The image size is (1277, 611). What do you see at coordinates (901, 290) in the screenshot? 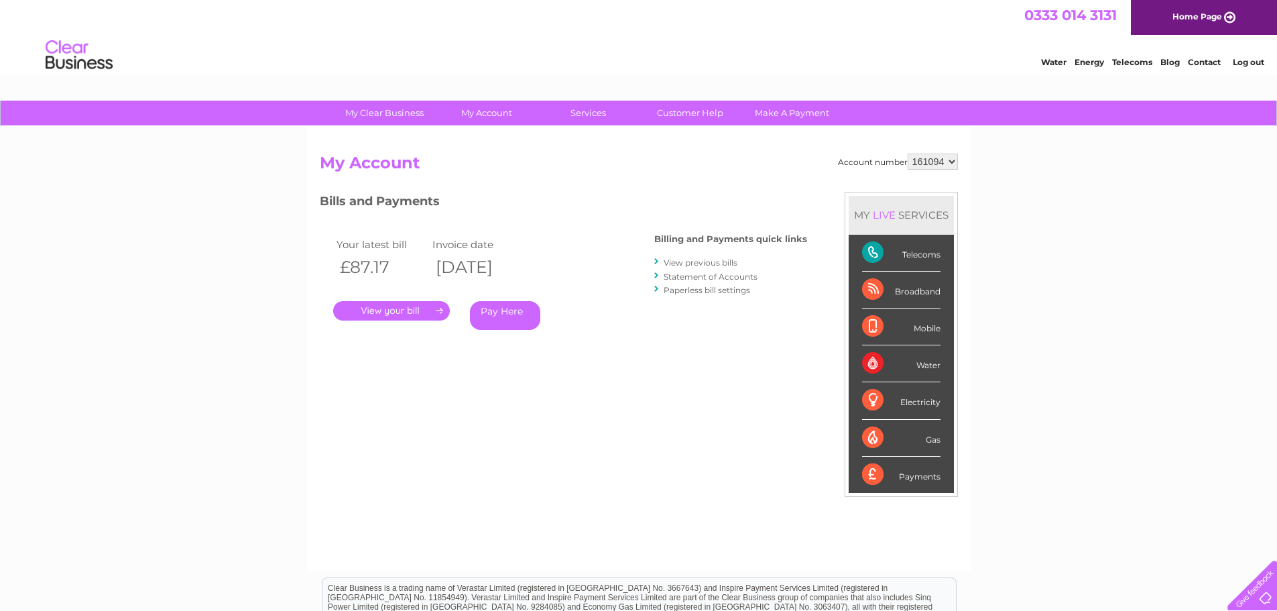
I see `div: Broadband` at bounding box center [901, 290].